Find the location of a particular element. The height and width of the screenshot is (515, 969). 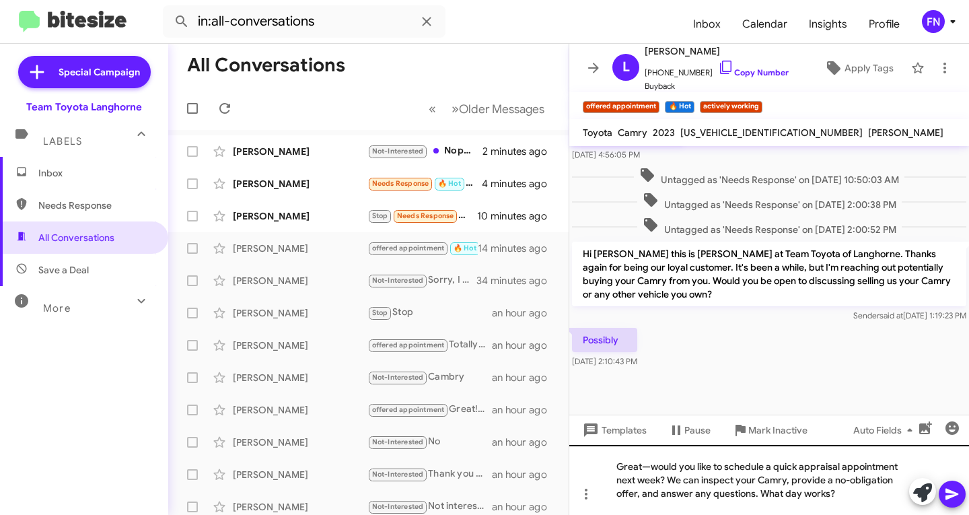

span: More is located at coordinates (57, 308).